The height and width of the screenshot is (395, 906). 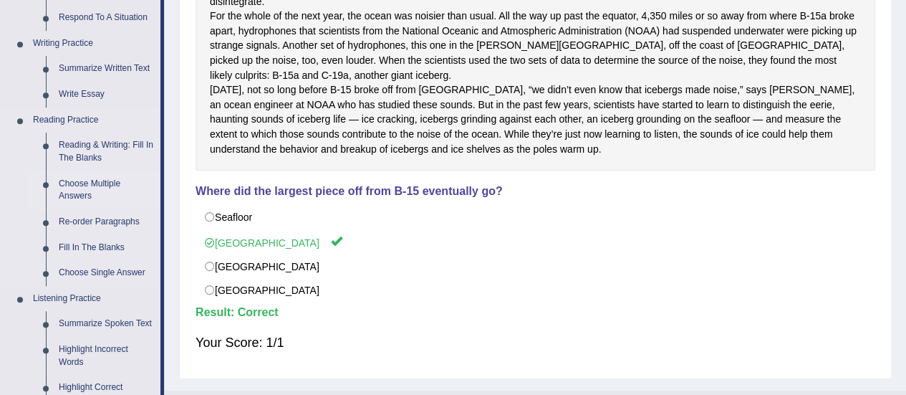 I want to click on h4: Where did the largest piece off from B-15 eventually go?, so click(x=535, y=191).